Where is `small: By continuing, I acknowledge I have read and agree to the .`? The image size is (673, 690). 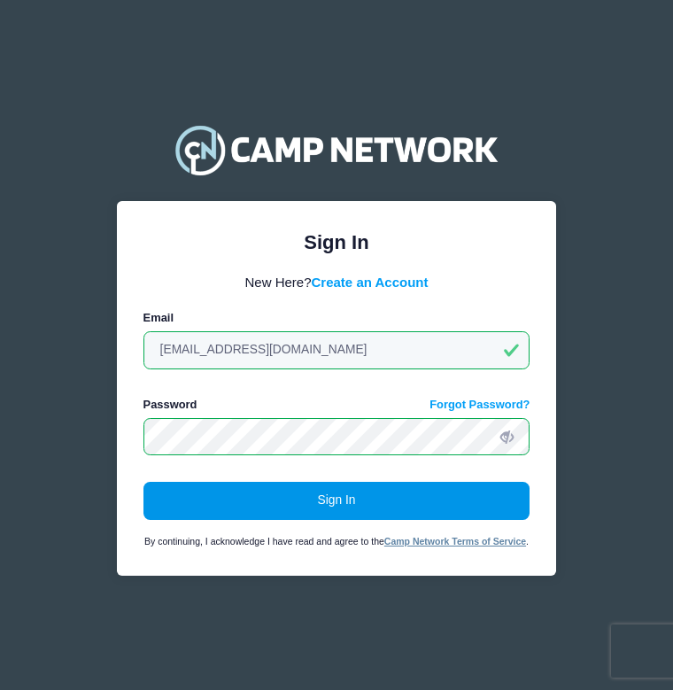
small: By continuing, I acknowledge I have read and agree to the . is located at coordinates (337, 541).